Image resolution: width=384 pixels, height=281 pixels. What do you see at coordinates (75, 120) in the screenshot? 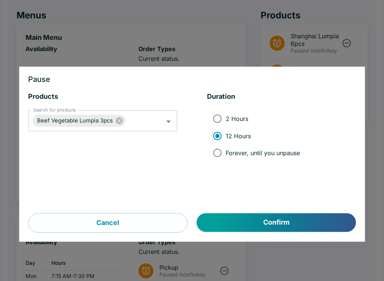
I see `span: Beef Vegetable Lumpia 3pcs` at bounding box center [75, 120].